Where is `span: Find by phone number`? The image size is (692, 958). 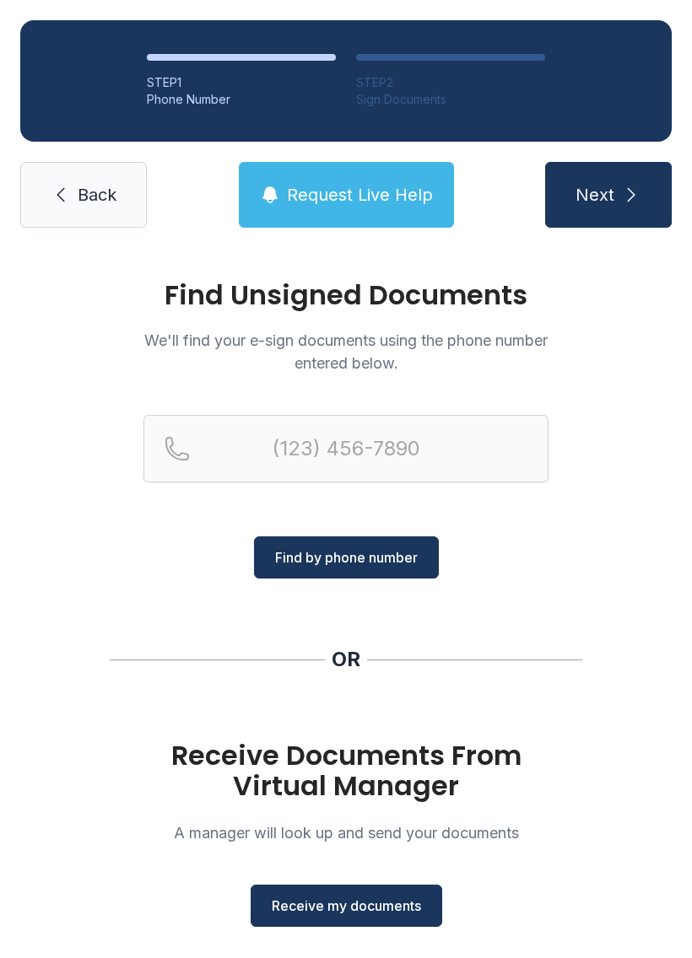 span: Find by phone number is located at coordinates (346, 558).